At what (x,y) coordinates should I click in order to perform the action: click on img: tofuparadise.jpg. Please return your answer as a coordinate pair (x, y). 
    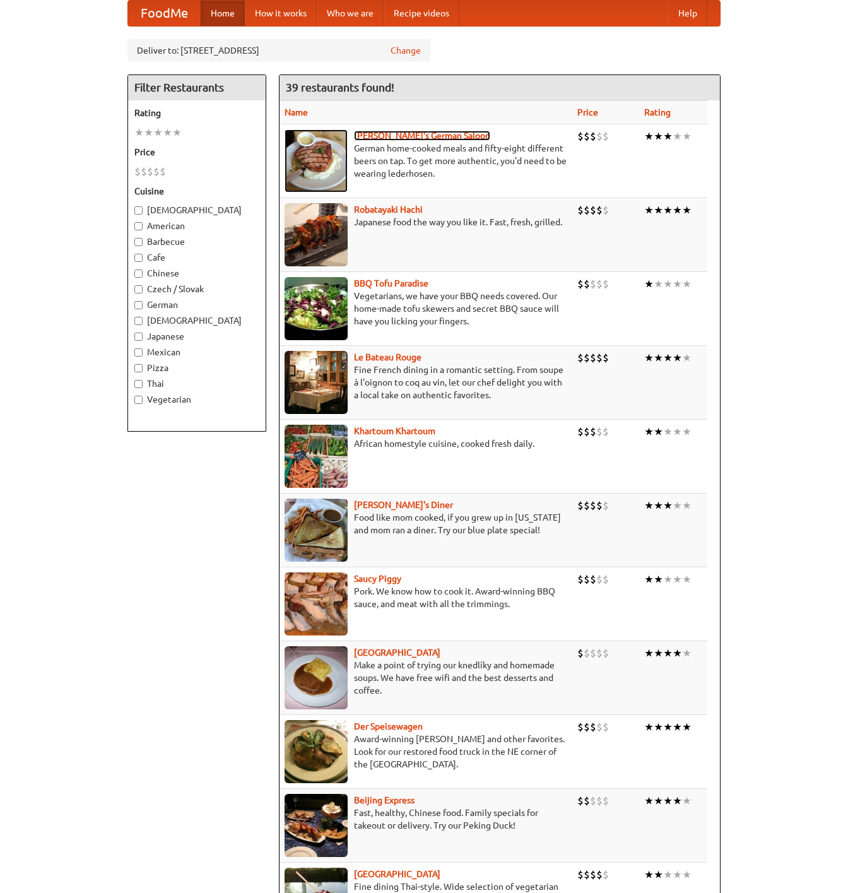
    Looking at the image, I should click on (316, 308).